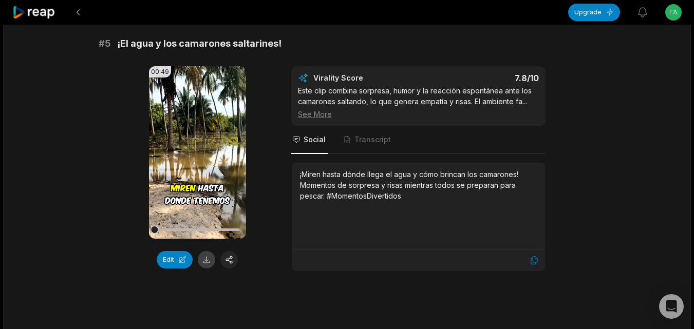 The image size is (694, 329). Describe the element at coordinates (105, 44) in the screenshot. I see `span: # 5` at that location.